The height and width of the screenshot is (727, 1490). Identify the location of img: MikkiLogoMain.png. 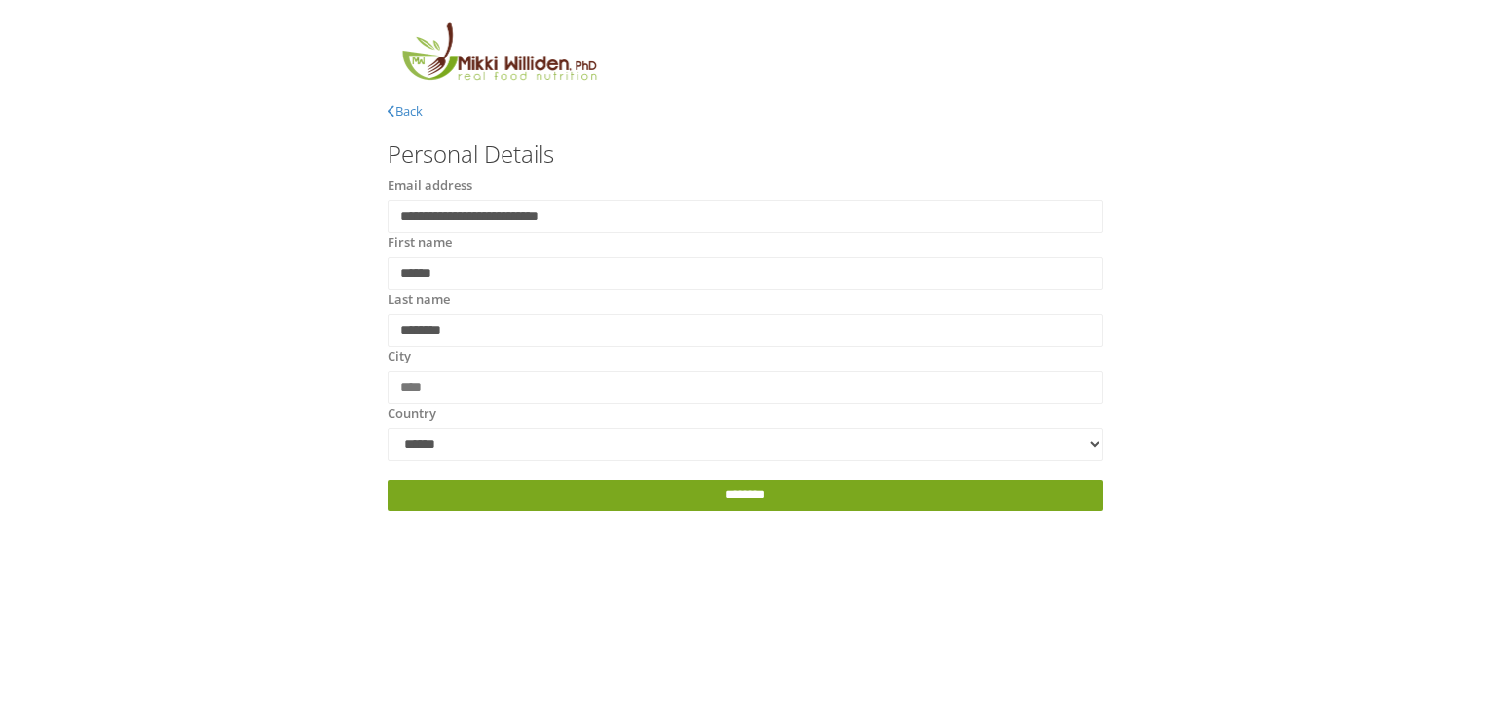
(499, 56).